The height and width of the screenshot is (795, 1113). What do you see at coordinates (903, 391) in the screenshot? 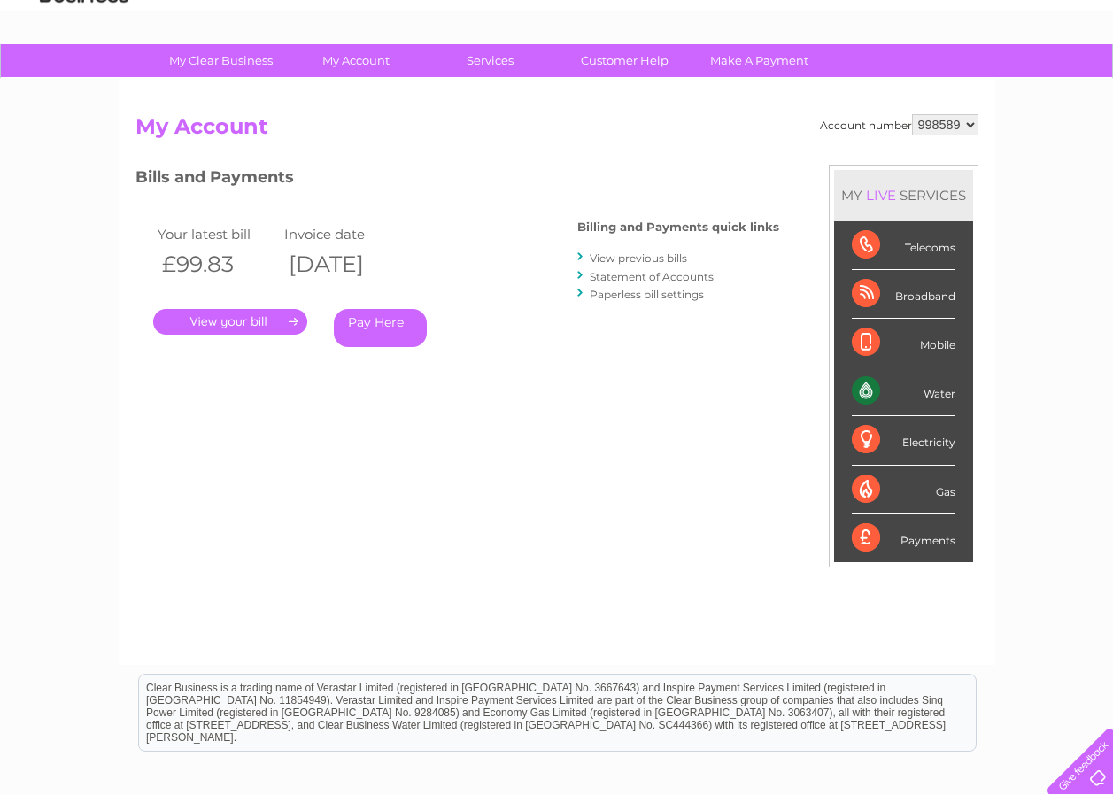
I see `div: Water` at bounding box center [903, 391].